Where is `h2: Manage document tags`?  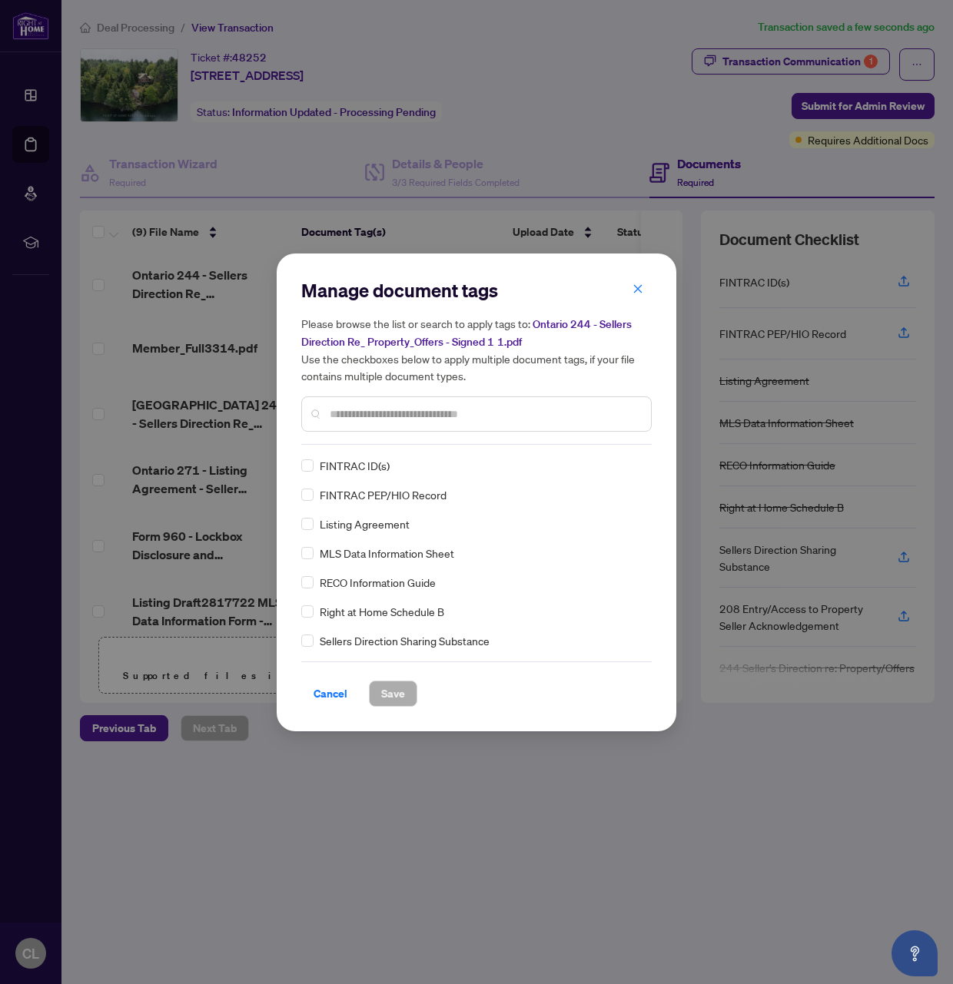 h2: Manage document tags is located at coordinates (476, 290).